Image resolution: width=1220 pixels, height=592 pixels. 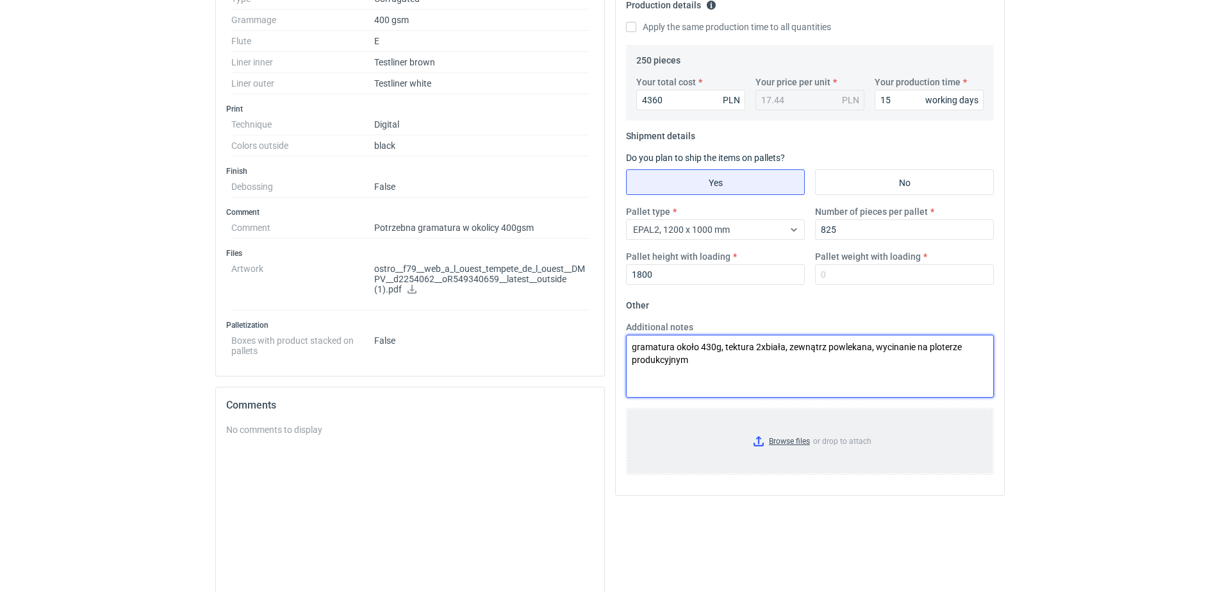 What do you see at coordinates (302, 41) in the screenshot?
I see `dt: Flute` at bounding box center [302, 41].